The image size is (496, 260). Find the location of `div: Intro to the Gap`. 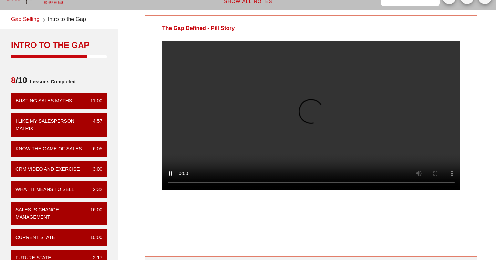

div: Intro to the Gap is located at coordinates (59, 45).